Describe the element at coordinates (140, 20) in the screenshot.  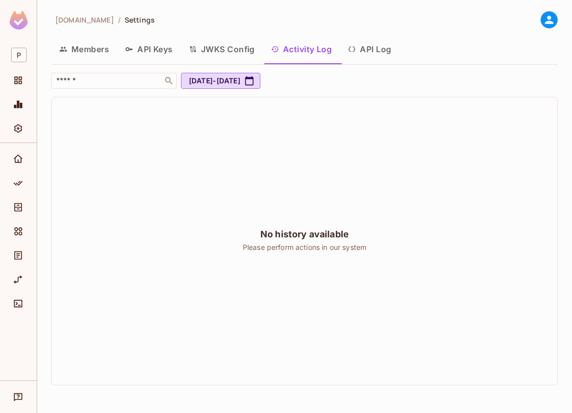
I see `span: Settings` at that location.